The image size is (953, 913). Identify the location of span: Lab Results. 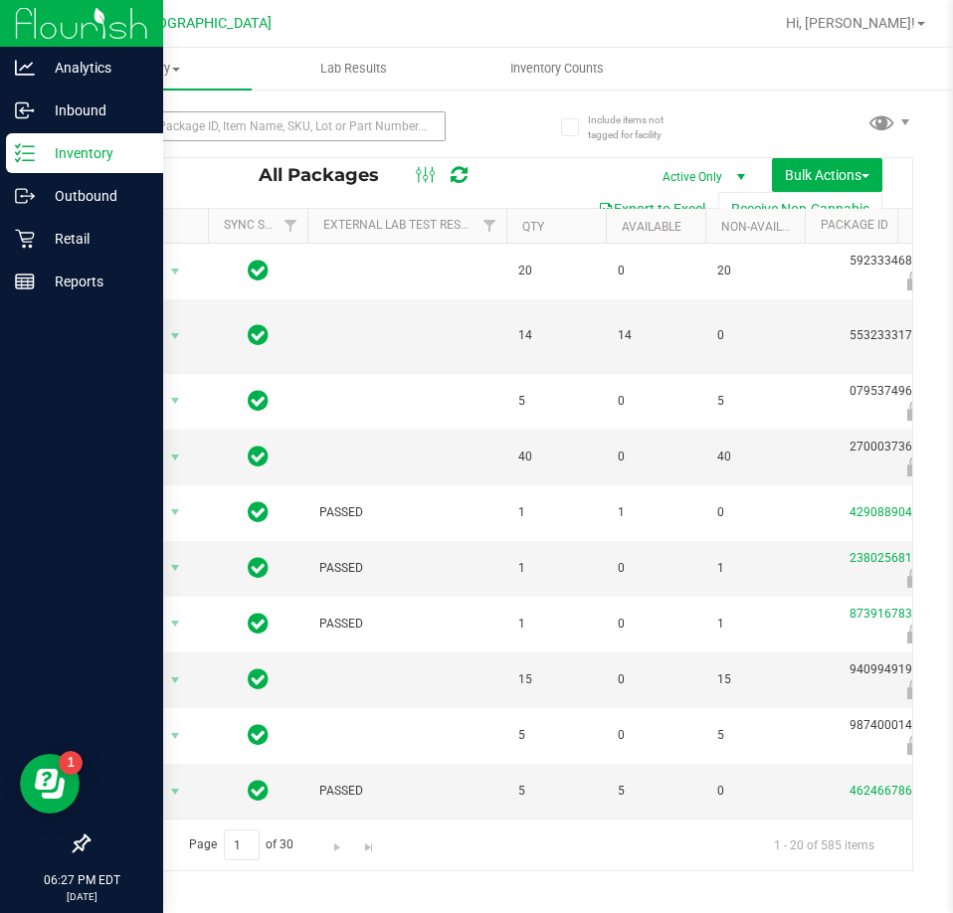
(353, 69).